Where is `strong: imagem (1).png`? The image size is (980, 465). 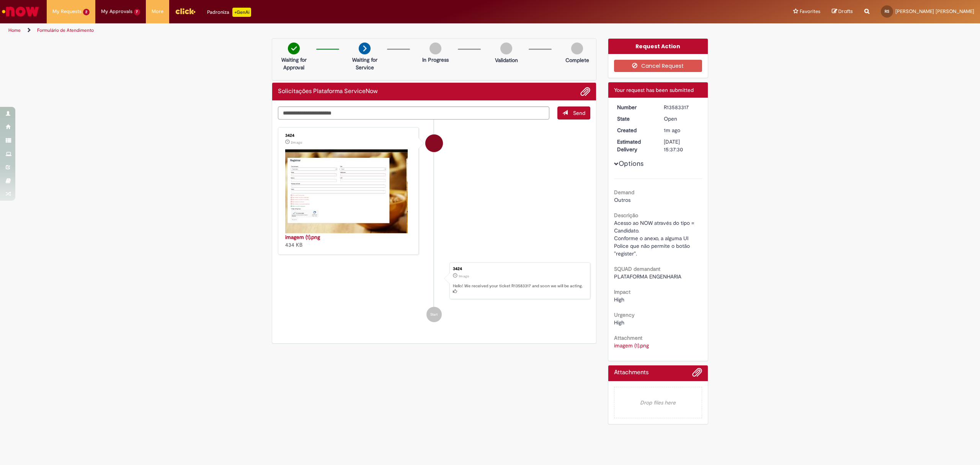 strong: imagem (1).png is located at coordinates (302, 237).